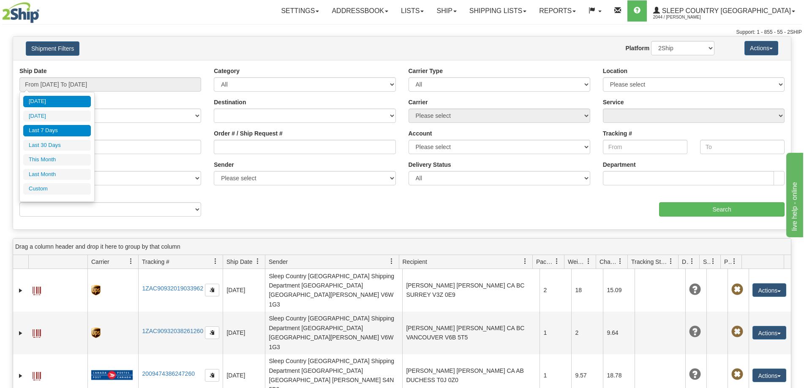  I want to click on label: Tracking #, so click(617, 134).